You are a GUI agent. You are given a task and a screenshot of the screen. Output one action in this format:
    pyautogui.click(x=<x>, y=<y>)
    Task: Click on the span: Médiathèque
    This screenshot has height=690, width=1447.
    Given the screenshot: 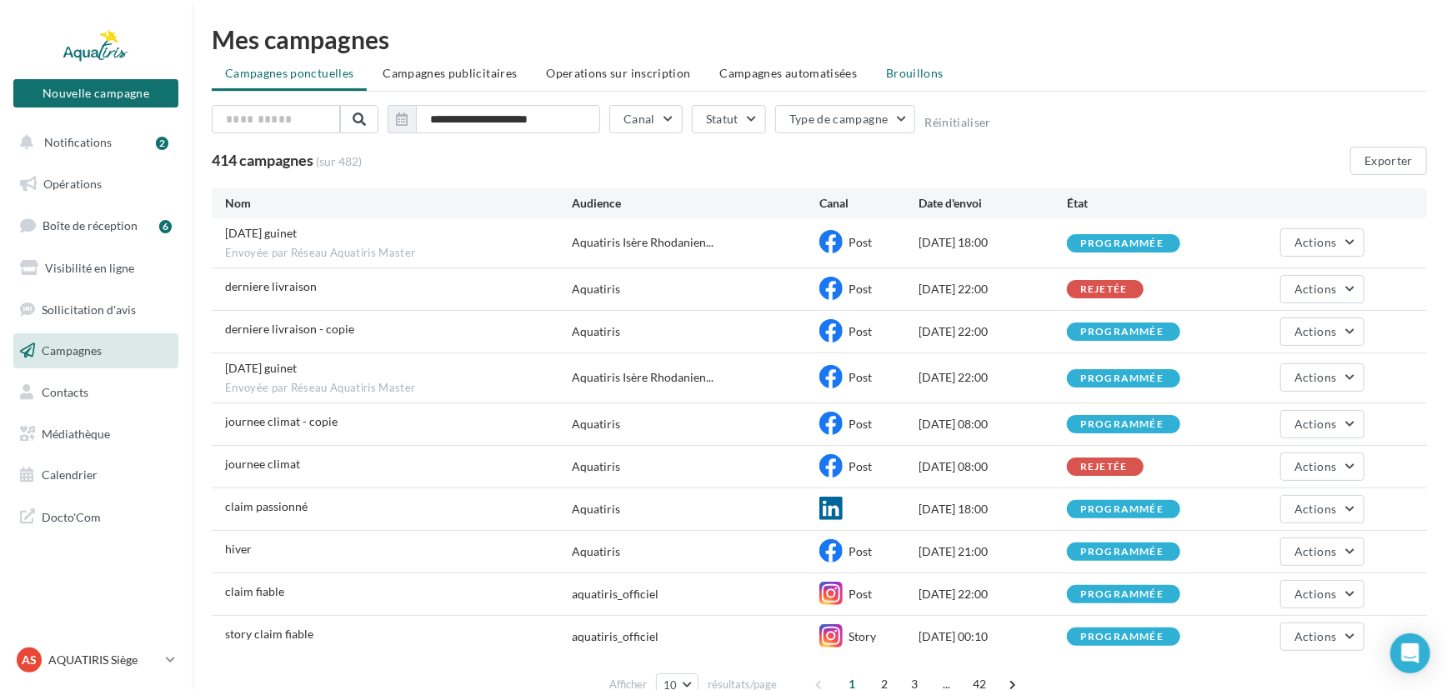 What is the action you would take?
    pyautogui.click(x=76, y=433)
    